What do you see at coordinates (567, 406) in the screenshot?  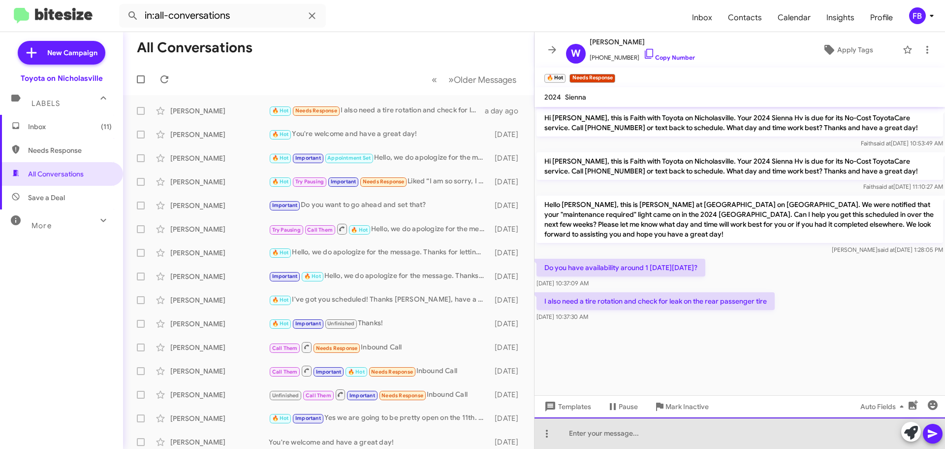 I see `button: Templates` at bounding box center [567, 406].